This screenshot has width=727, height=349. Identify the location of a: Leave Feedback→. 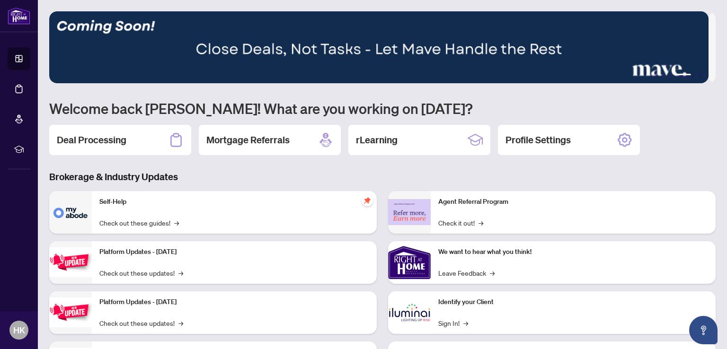
(466, 273).